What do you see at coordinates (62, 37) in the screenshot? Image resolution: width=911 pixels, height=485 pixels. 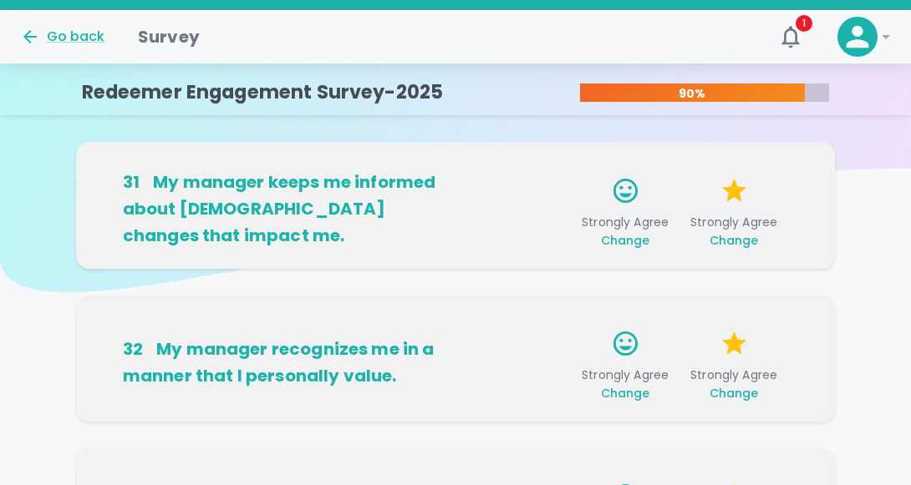 I see `button: Go back` at bounding box center [62, 37].